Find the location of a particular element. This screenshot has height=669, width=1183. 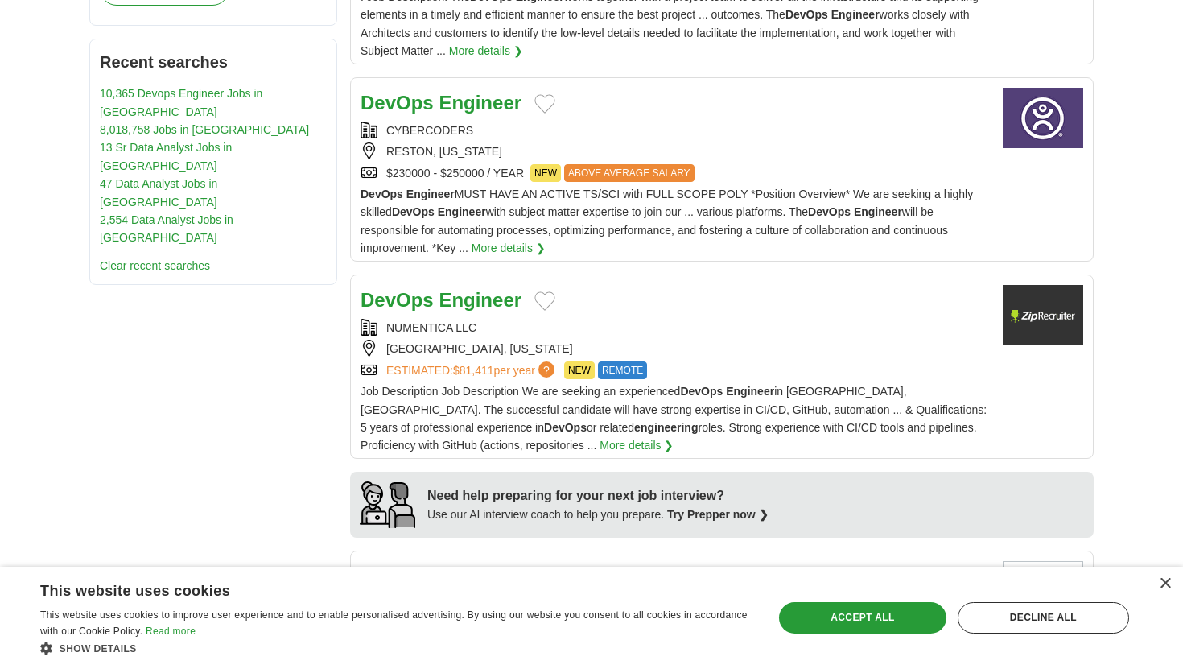

span: ABOVE AVERAGE SALARY is located at coordinates (629, 173).